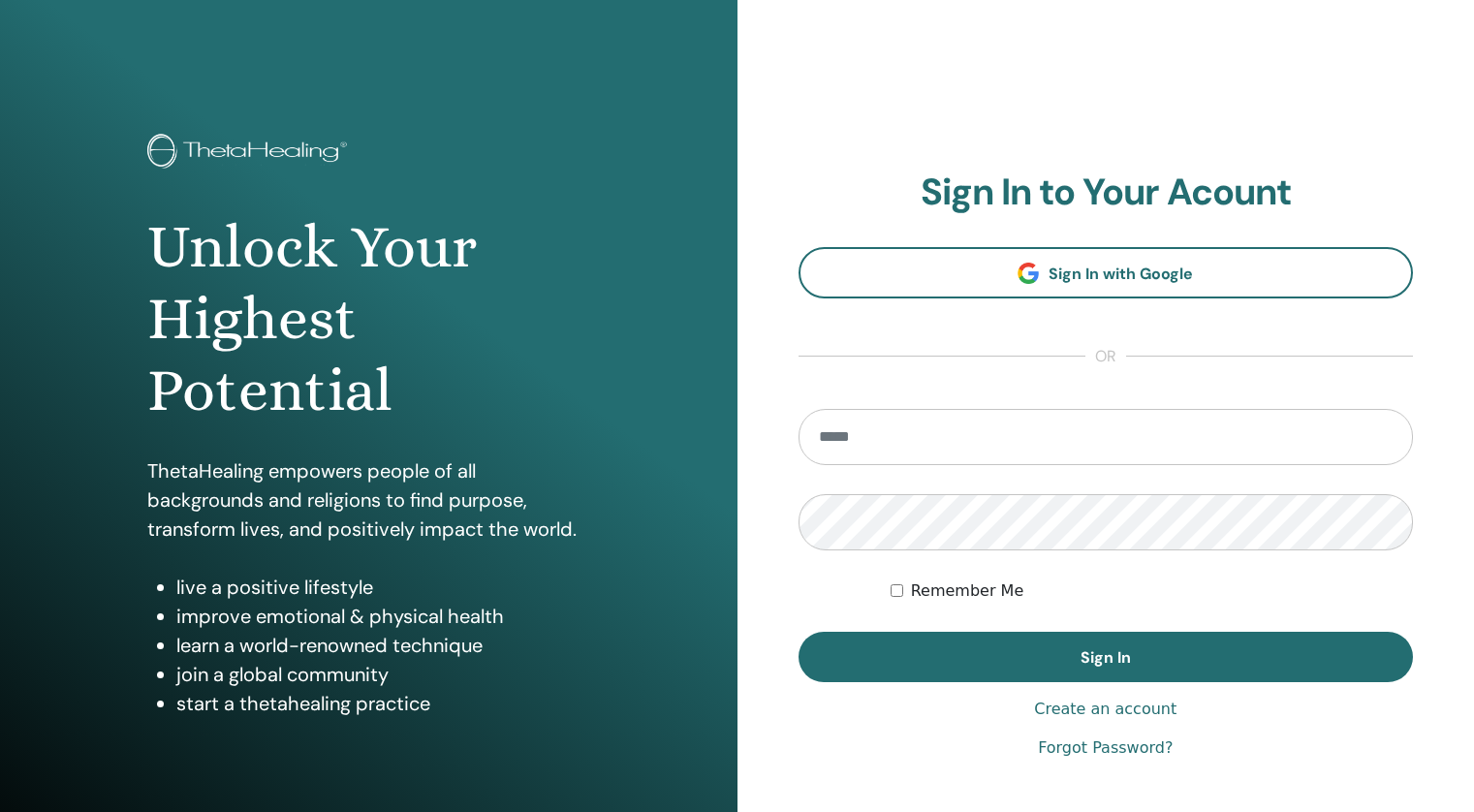 This screenshot has height=812, width=1474. I want to click on li: start a thetahealing practice, so click(383, 704).